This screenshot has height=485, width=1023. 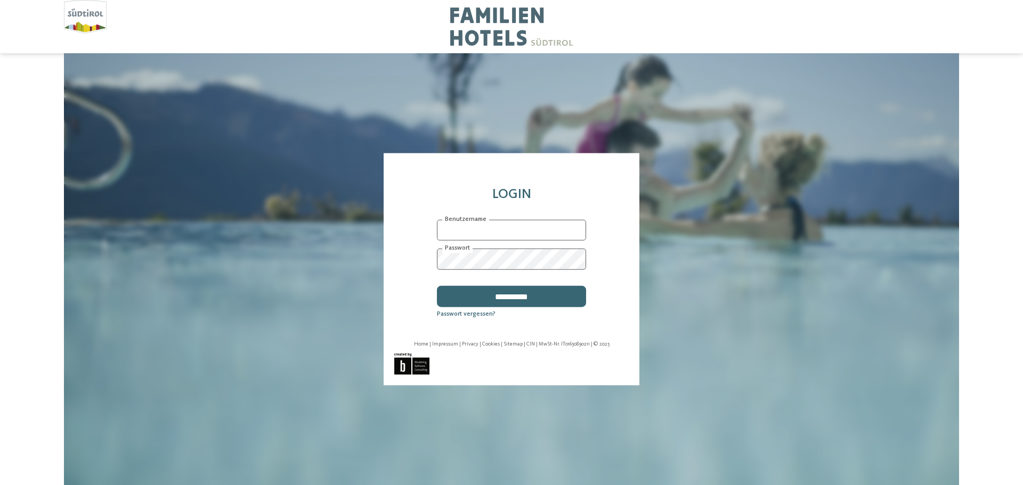 What do you see at coordinates (491, 344) in the screenshot?
I see `a: Cookies` at bounding box center [491, 344].